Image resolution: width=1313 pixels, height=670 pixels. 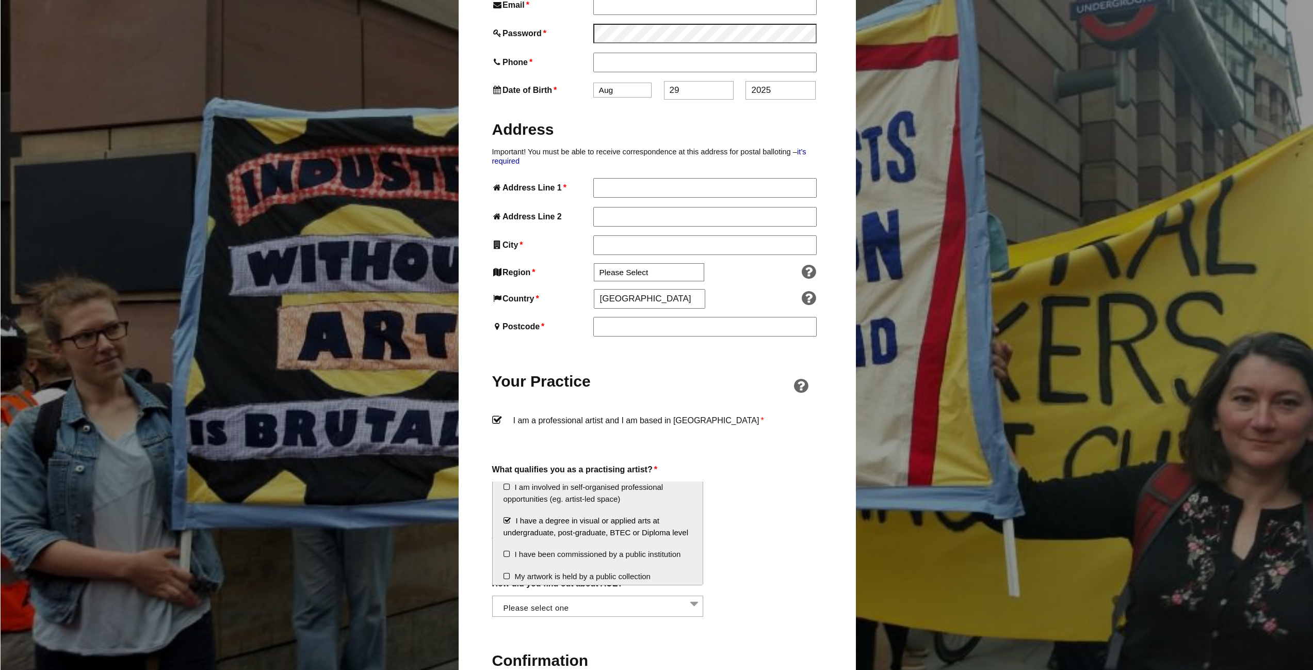 What do you see at coordinates (598, 526) in the screenshot?
I see `li: I have a degree in visual or applied arts at undergraduate, post-graduate, BTEC or Diploma level` at bounding box center [598, 526].